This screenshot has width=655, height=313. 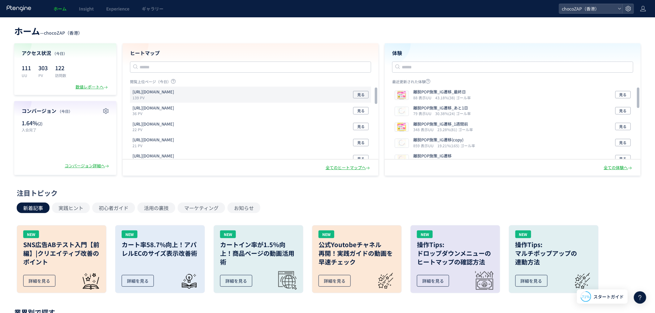 I want to click on p: 離脱POP施策_IG遷移, so click(x=441, y=156).